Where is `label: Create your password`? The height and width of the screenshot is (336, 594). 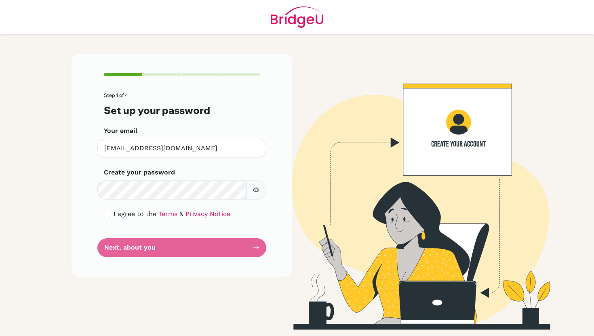 label: Create your password is located at coordinates (139, 173).